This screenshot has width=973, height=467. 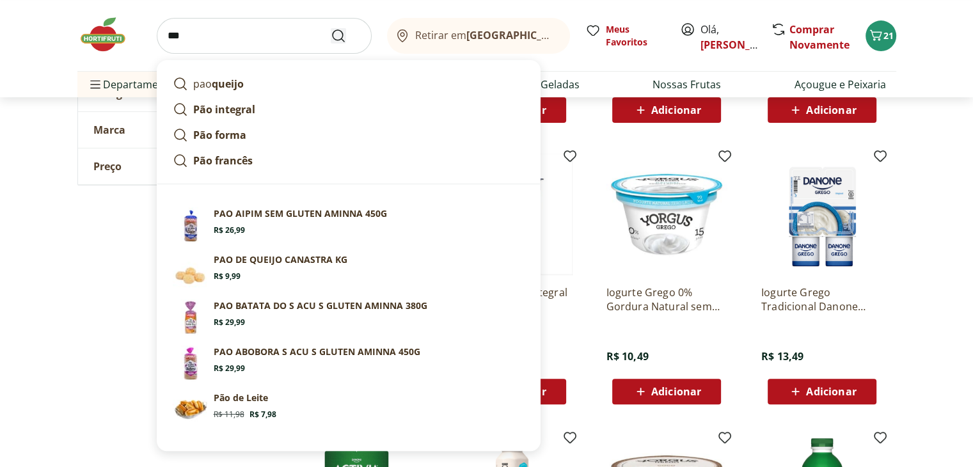 What do you see at coordinates (820, 37) in the screenshot?
I see `a: Comprar Novamente` at bounding box center [820, 37].